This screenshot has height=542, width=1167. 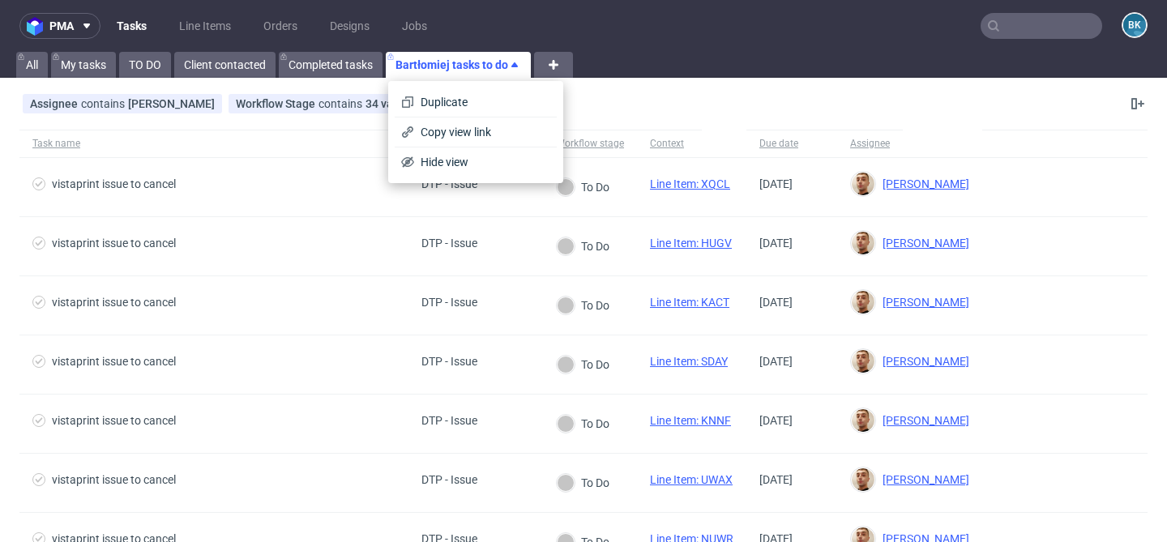 What do you see at coordinates (482, 132) in the screenshot?
I see `span: Copy view link` at bounding box center [482, 132].